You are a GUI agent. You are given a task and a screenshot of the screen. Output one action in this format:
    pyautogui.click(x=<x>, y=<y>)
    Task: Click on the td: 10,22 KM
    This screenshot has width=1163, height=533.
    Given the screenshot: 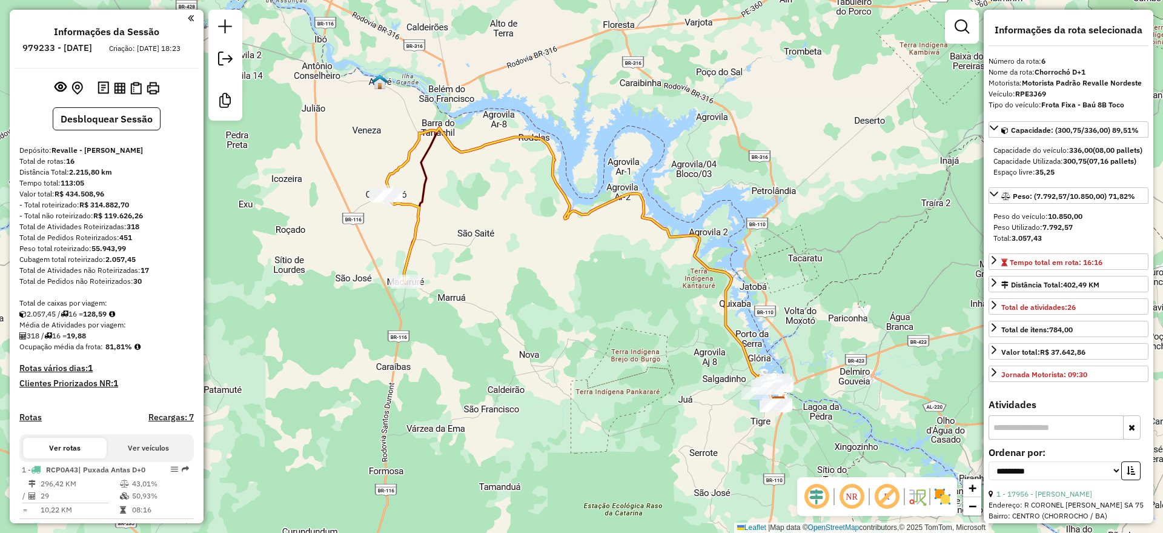 What is the action you would take?
    pyautogui.click(x=79, y=509)
    